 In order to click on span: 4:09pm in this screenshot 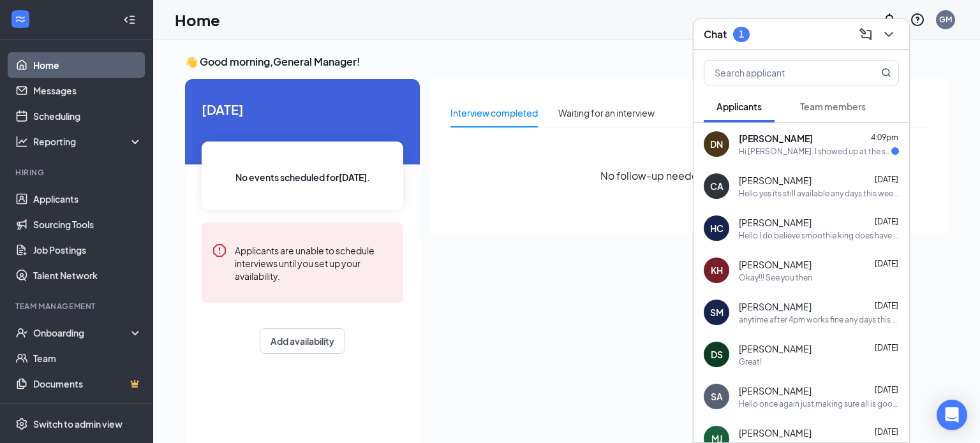, I will do `click(884, 137)`.